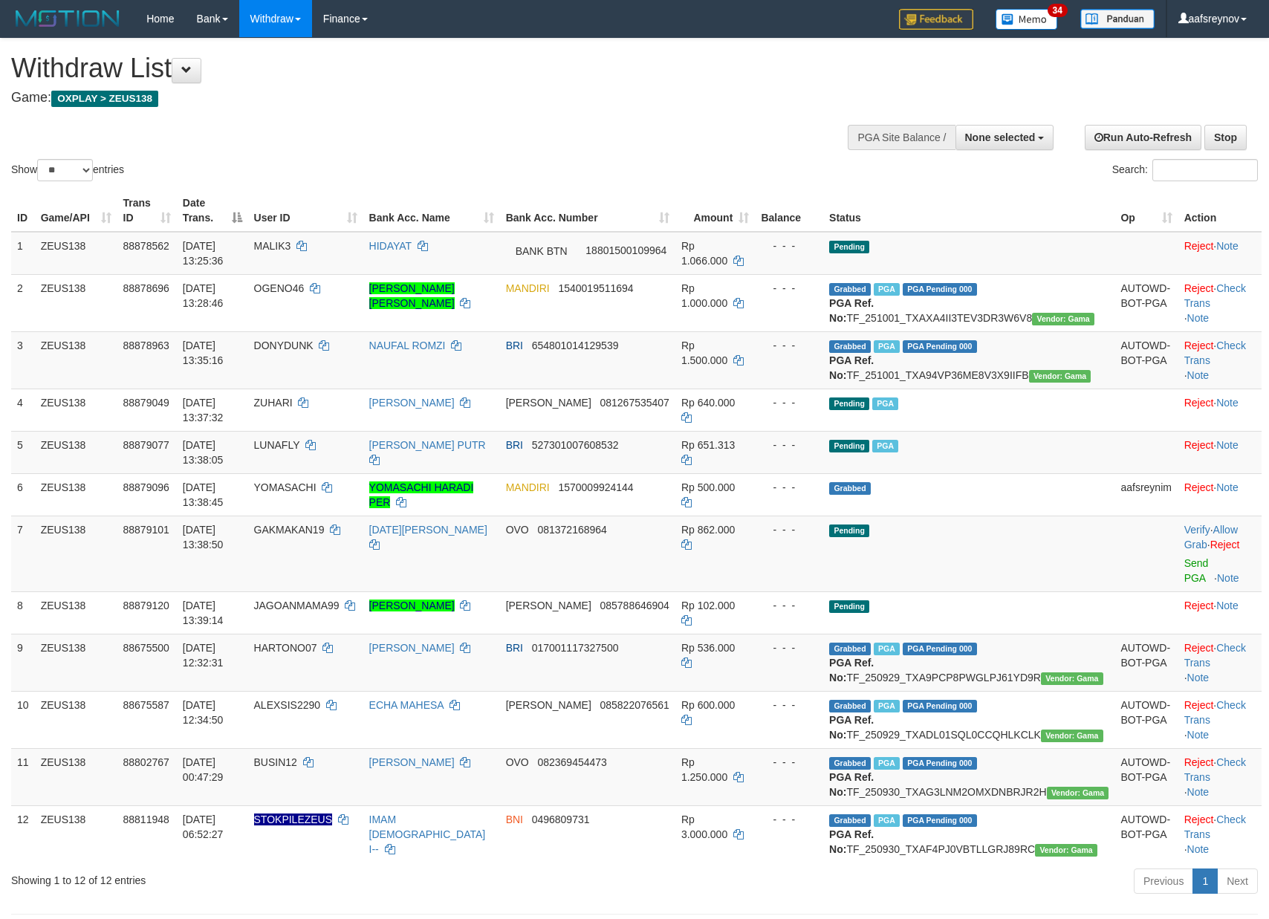 The image size is (1269, 919). I want to click on span: Copy 527301007608532 to clipboard, so click(575, 445).